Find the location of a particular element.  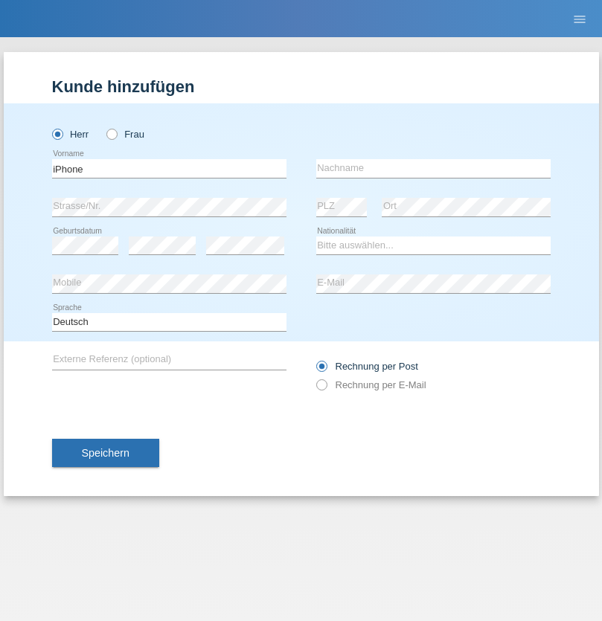

input: Frau is located at coordinates (111, 133).